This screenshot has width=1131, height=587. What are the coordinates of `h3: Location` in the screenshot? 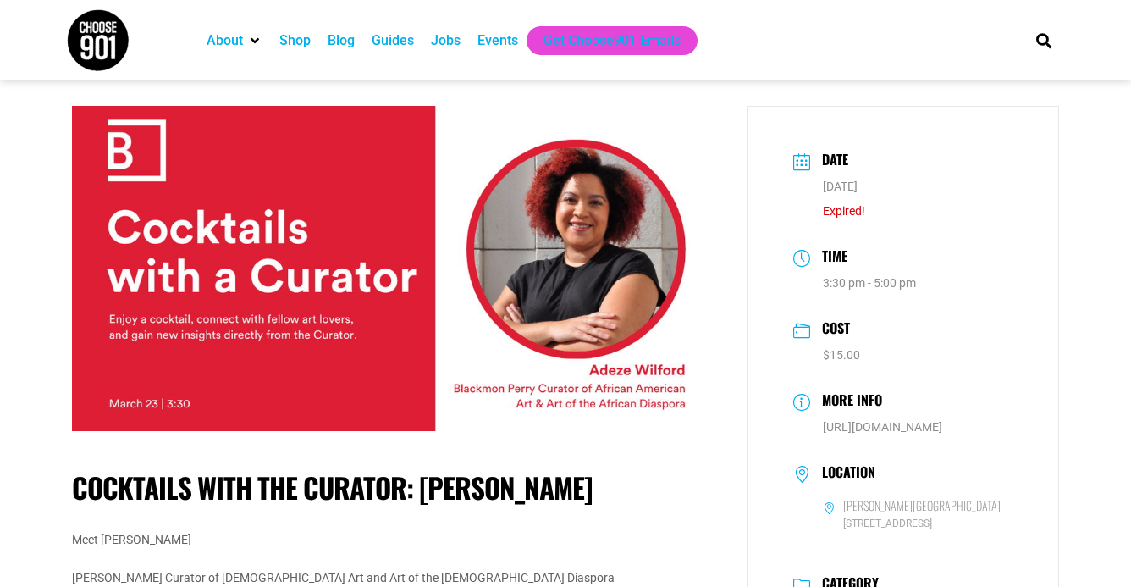 It's located at (844, 474).